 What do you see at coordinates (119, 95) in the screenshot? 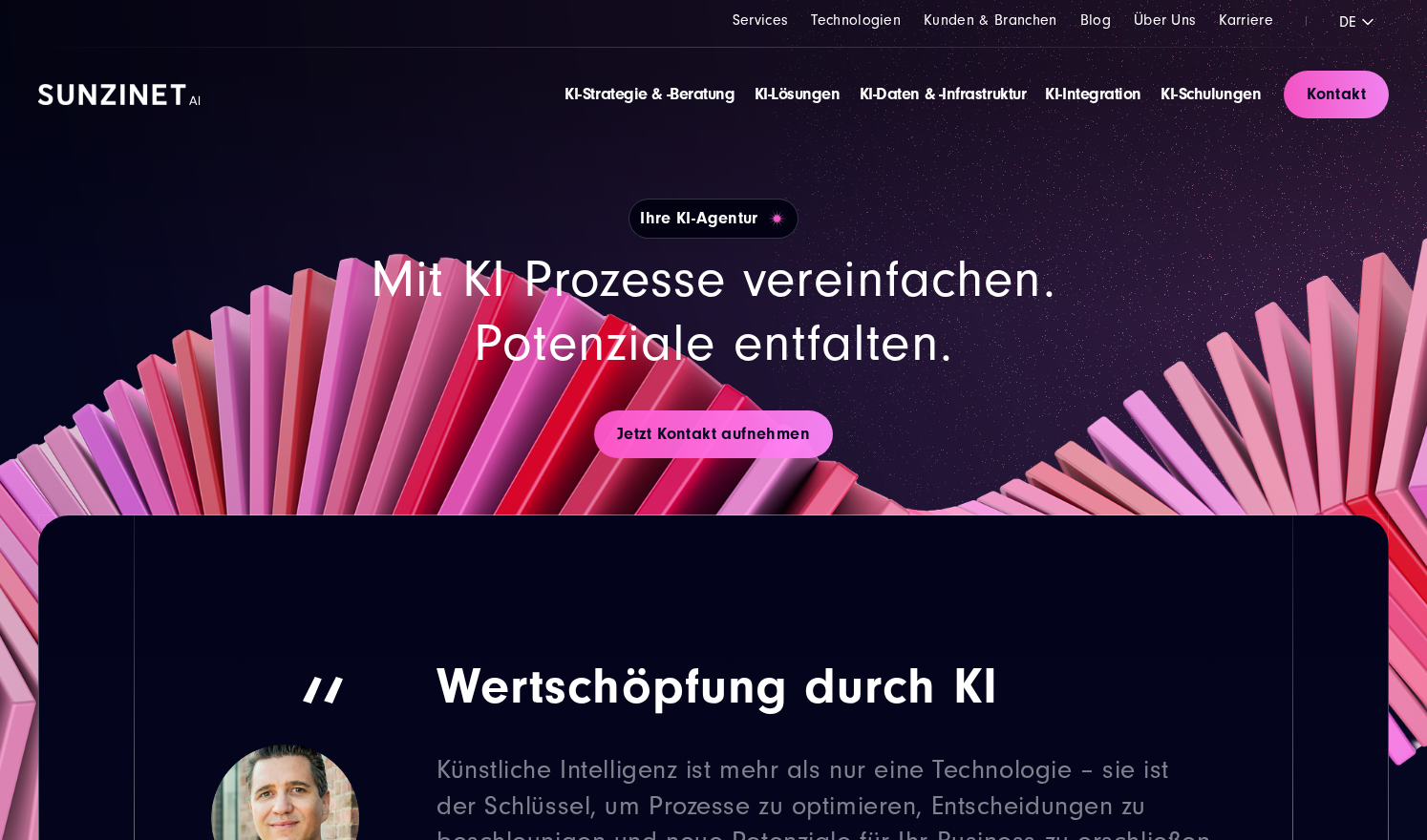
I see `img: SUNZINET AI Logo` at bounding box center [119, 95].